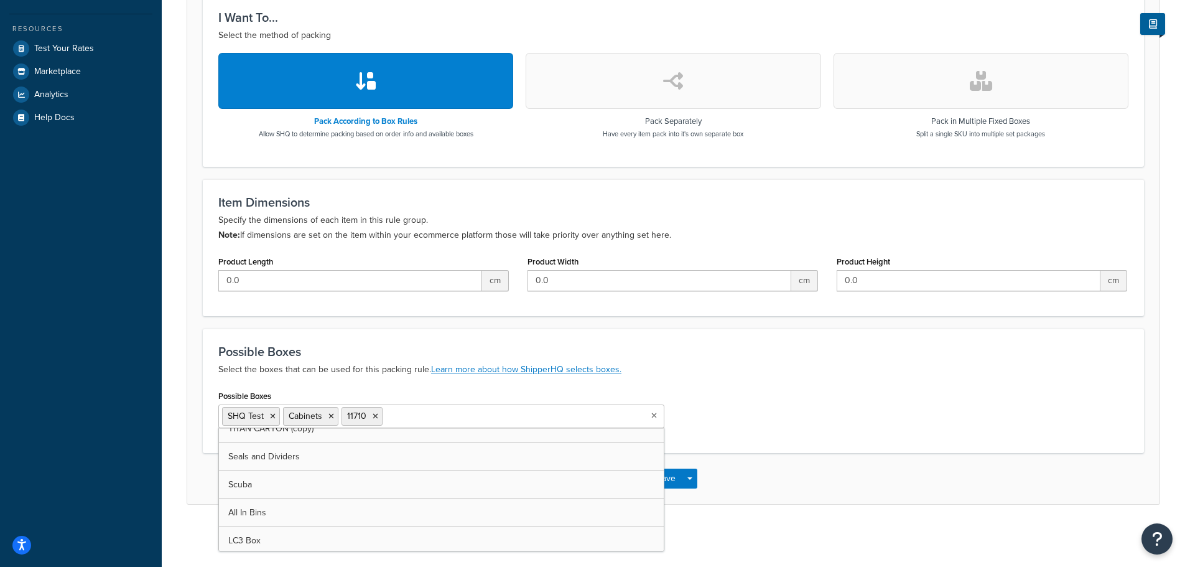  I want to click on li: Test Your Rates, so click(81, 49).